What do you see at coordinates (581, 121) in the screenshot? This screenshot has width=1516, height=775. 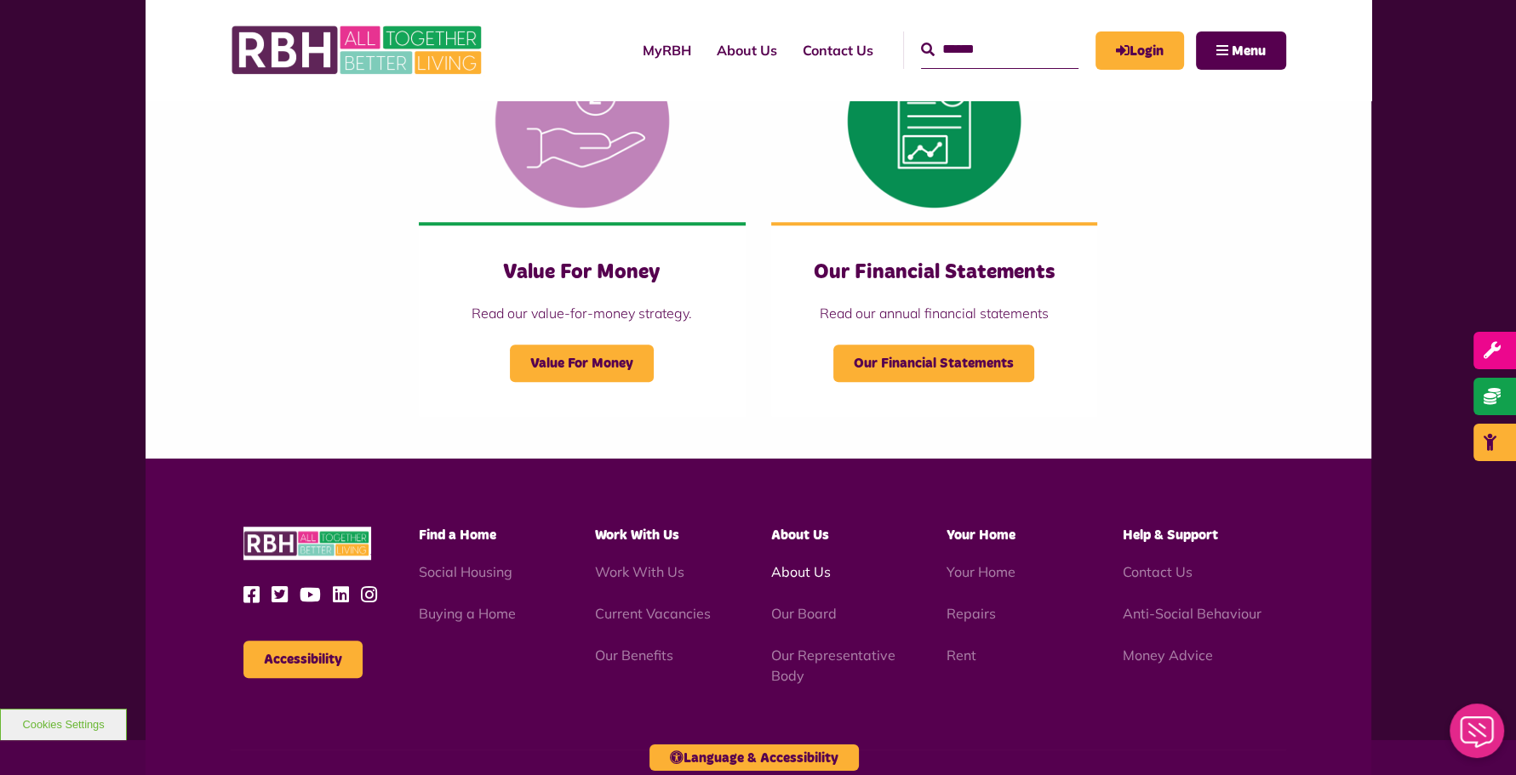 I see `img: Value For Money` at bounding box center [581, 121].